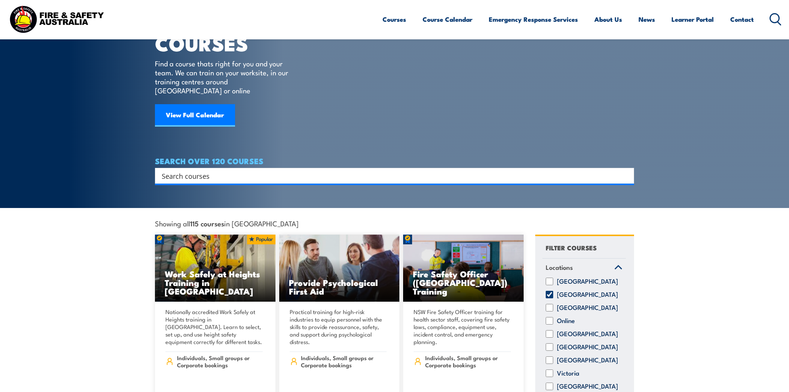 The width and height of the screenshot is (789, 392). Describe the element at coordinates (215, 268) in the screenshot. I see `img: Work Safely at Heights Training (1)` at that location.